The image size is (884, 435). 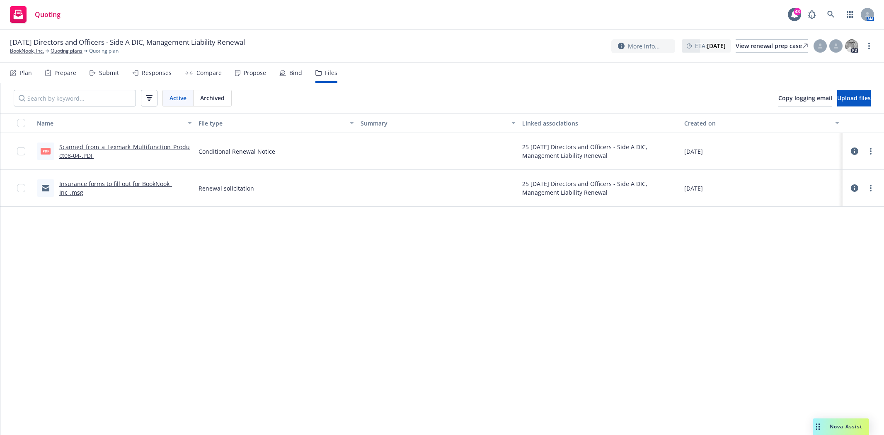 I want to click on div: Compare, so click(x=209, y=73).